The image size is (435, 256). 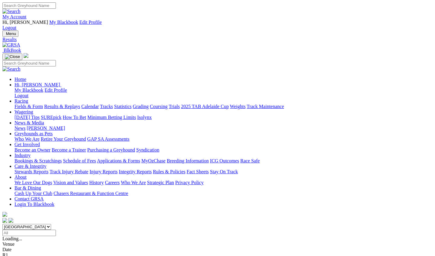 What do you see at coordinates (62, 106) in the screenshot?
I see `a: Results & Replays` at bounding box center [62, 106].